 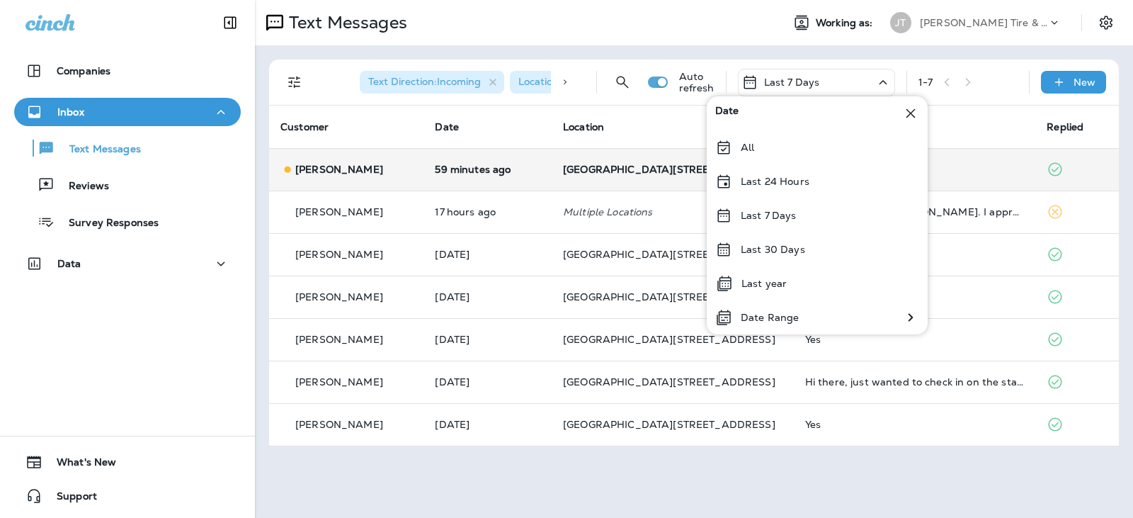 What do you see at coordinates (127, 112) in the screenshot?
I see `button: Inbox` at bounding box center [127, 112].